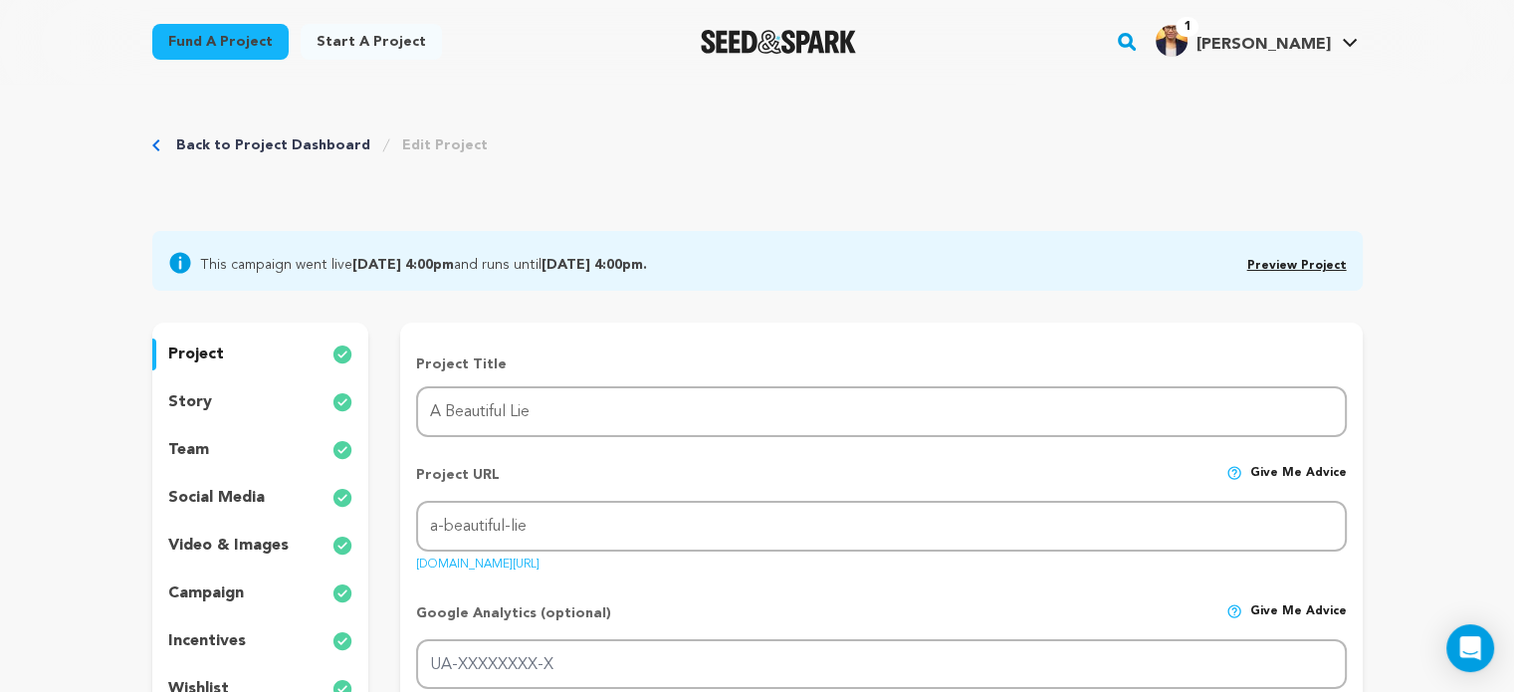 This screenshot has height=692, width=1514. What do you see at coordinates (1256, 39) in the screenshot?
I see `a: DeShele T.'s Profile` at bounding box center [1256, 39].